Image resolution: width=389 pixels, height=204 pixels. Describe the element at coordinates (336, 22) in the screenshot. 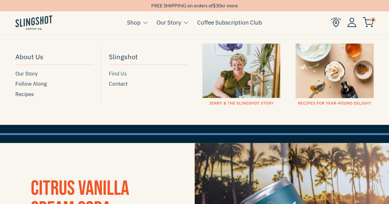

I see `img: Find Us` at that location.